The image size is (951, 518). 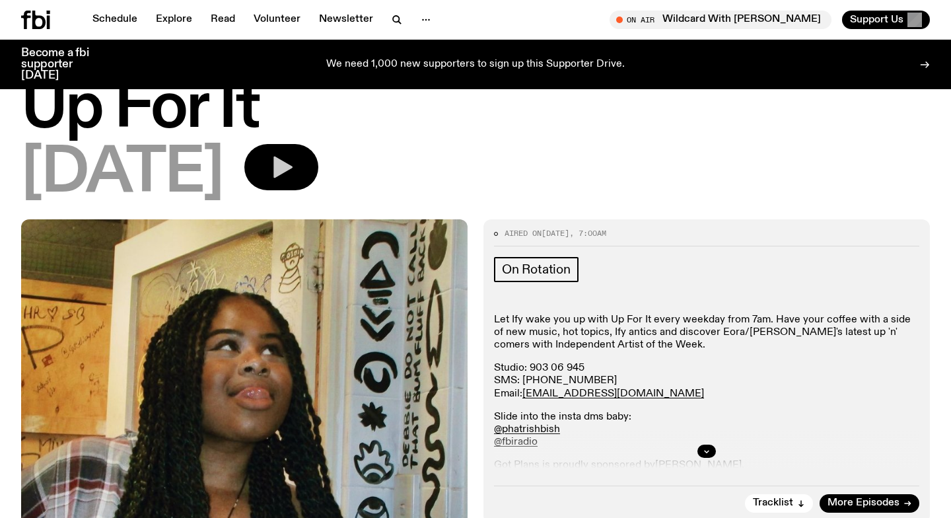 What do you see at coordinates (523, 233) in the screenshot?
I see `span: Aired on` at bounding box center [523, 233].